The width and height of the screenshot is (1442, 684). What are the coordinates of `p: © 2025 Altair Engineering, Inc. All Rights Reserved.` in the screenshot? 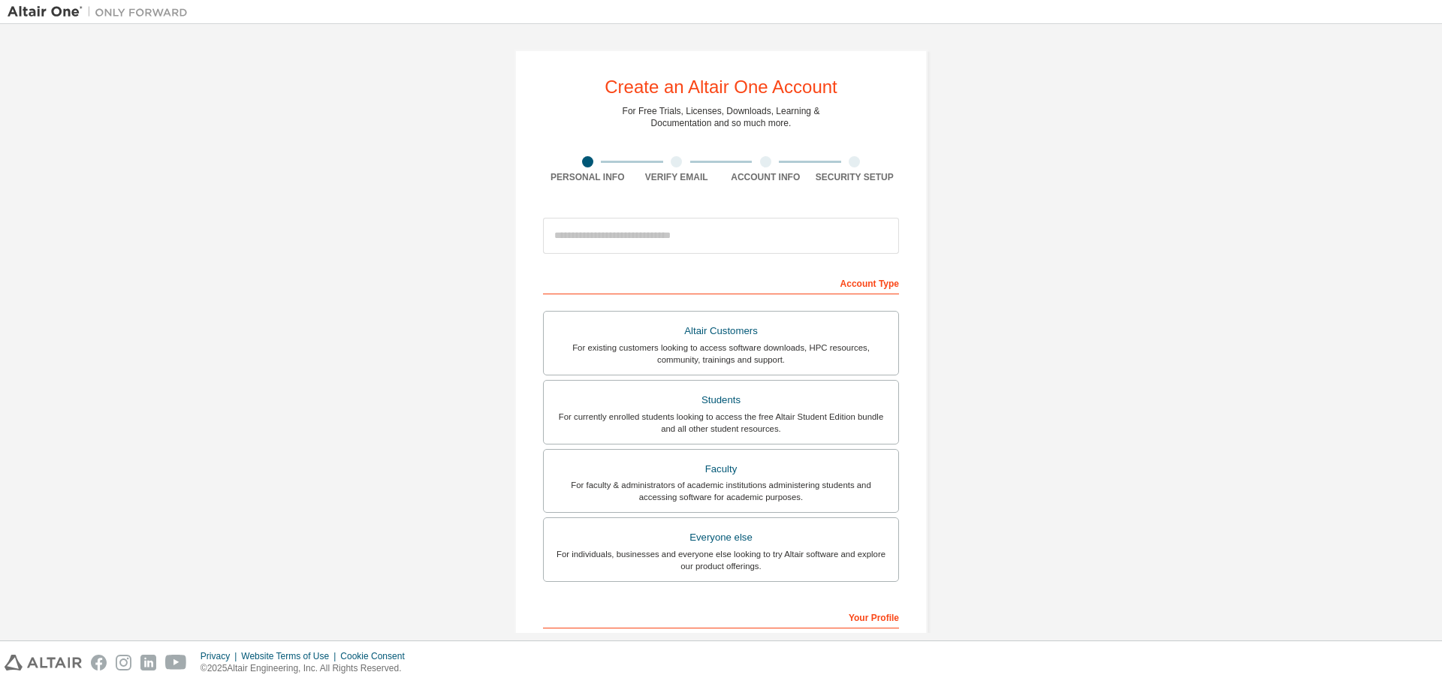 It's located at (307, 669).